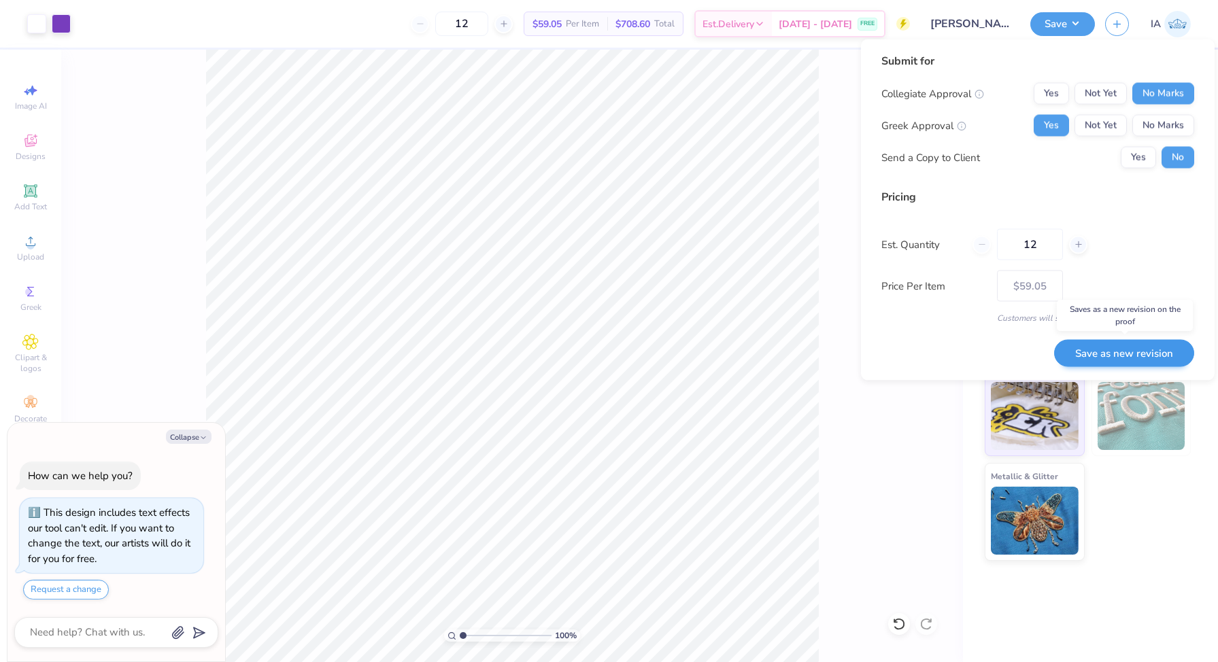 This screenshot has height=662, width=1218. I want to click on span: IA, so click(1155, 24).